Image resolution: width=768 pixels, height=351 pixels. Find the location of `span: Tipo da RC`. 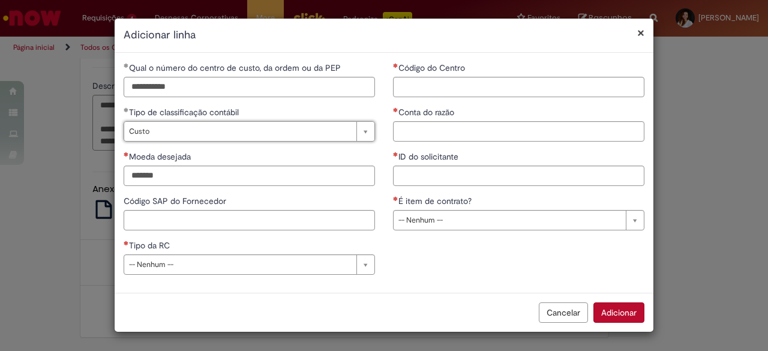

span: Tipo da RC is located at coordinates (151, 245).